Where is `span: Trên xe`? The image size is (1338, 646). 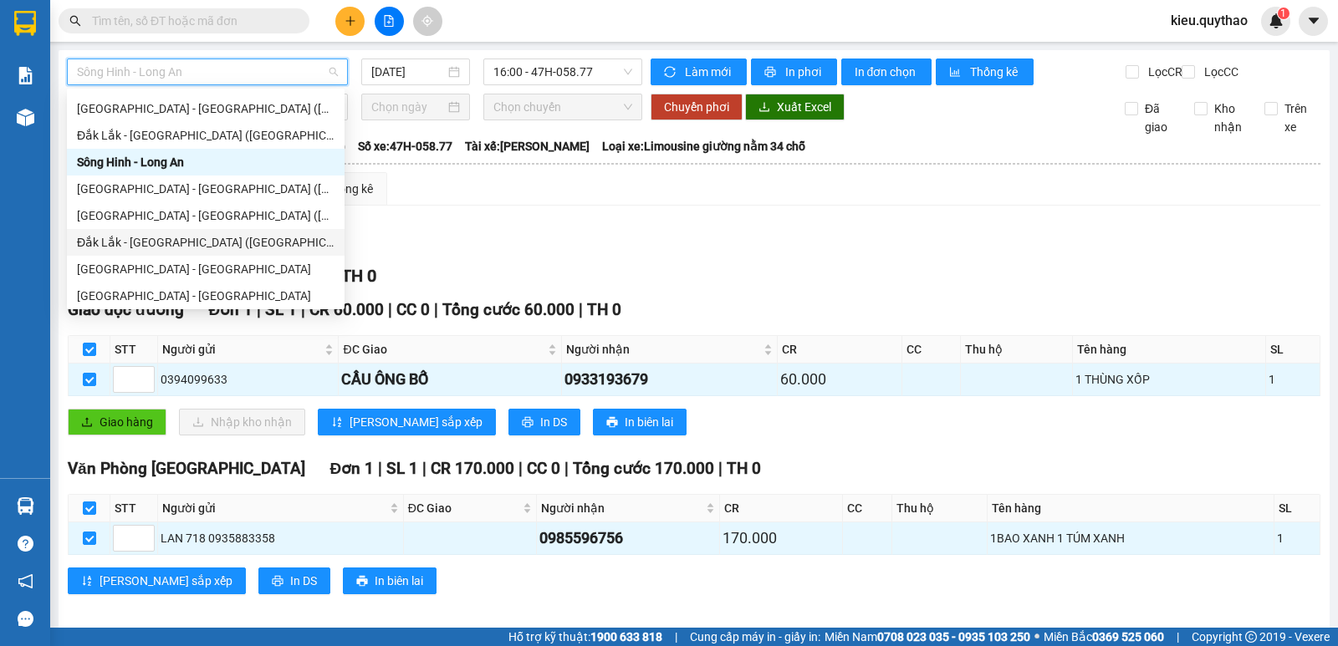
span: Trên xe is located at coordinates (1300, 118).